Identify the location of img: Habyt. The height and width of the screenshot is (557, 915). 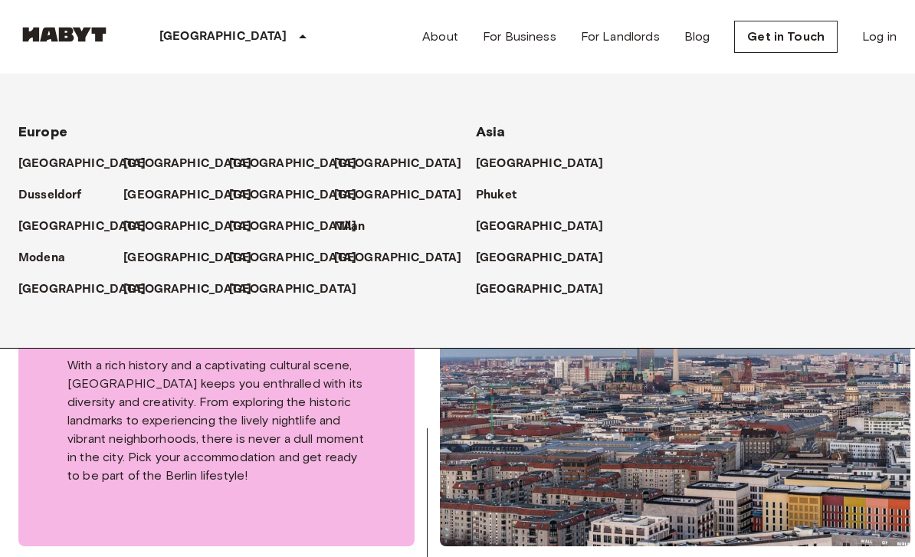
(64, 35).